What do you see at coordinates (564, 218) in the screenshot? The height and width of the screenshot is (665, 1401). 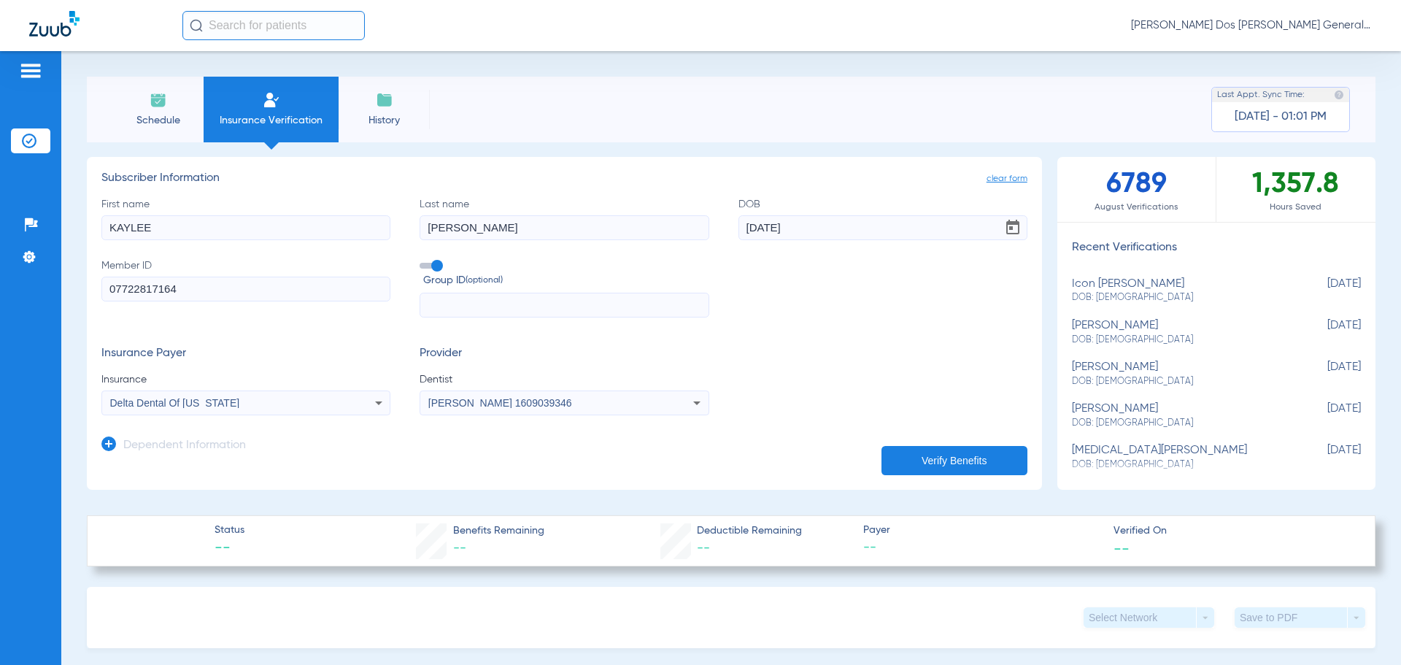 I see `label: Last name` at bounding box center [564, 218].